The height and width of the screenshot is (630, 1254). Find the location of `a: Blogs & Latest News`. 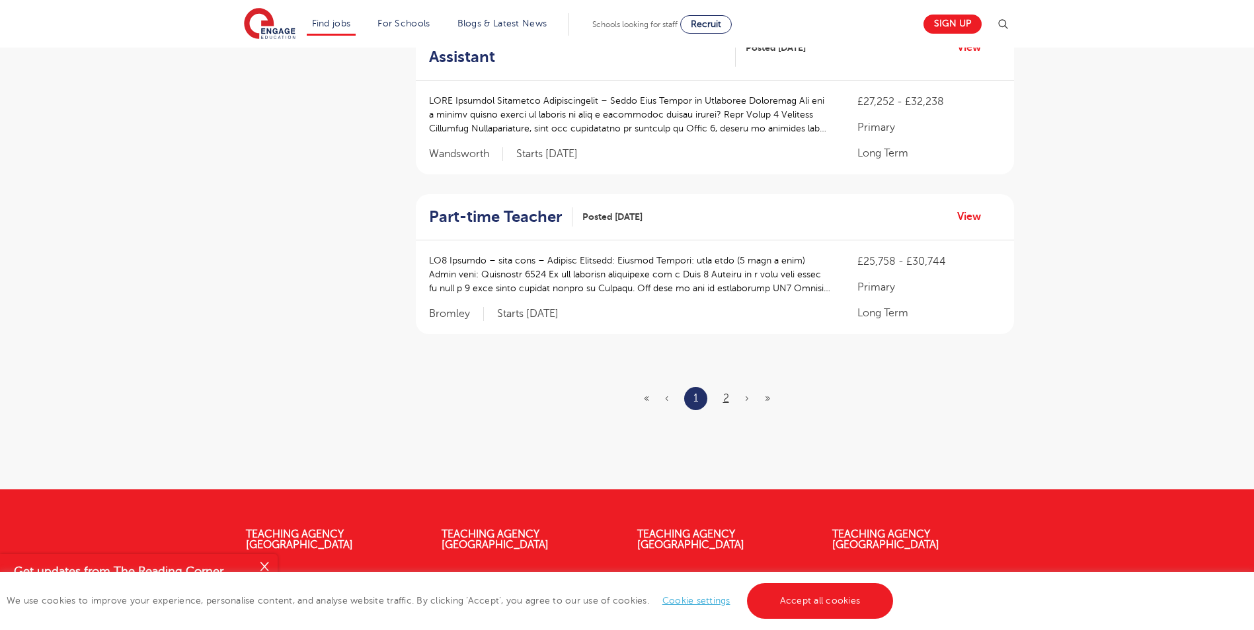

a: Blogs & Latest News is located at coordinates (502, 23).